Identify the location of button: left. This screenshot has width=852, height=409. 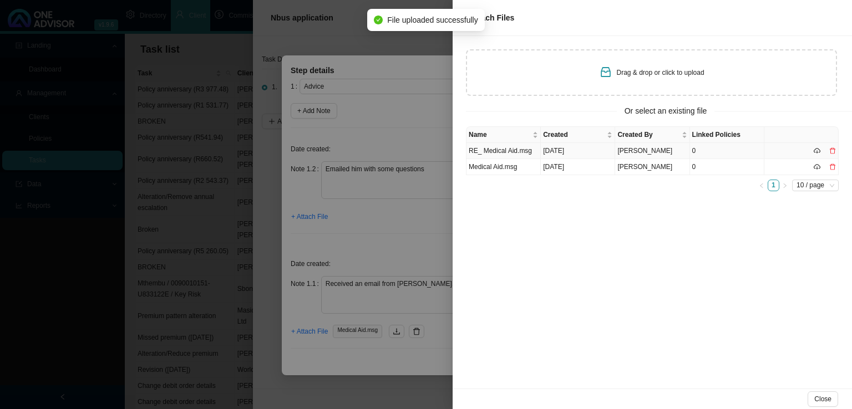
(761, 185).